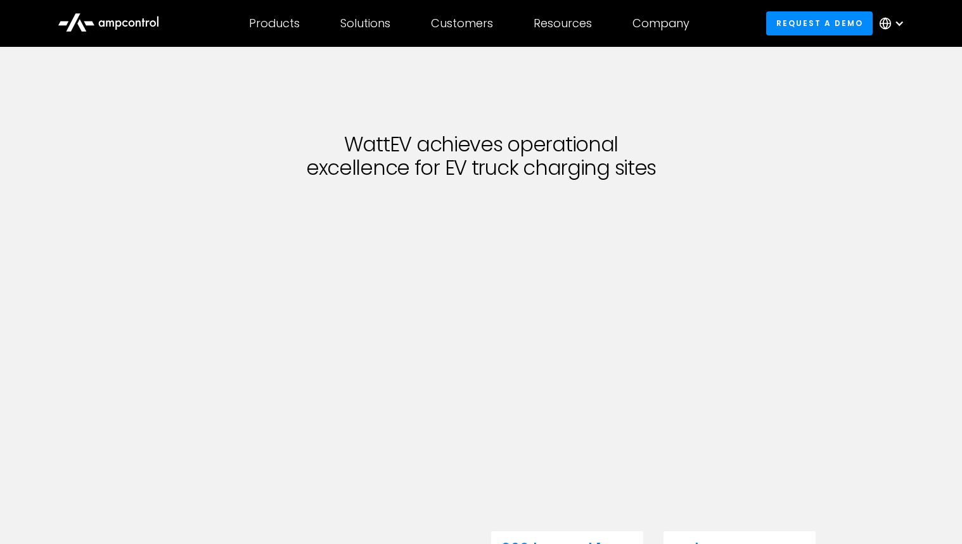 This screenshot has height=544, width=962. I want to click on div: Solutions, so click(365, 23).